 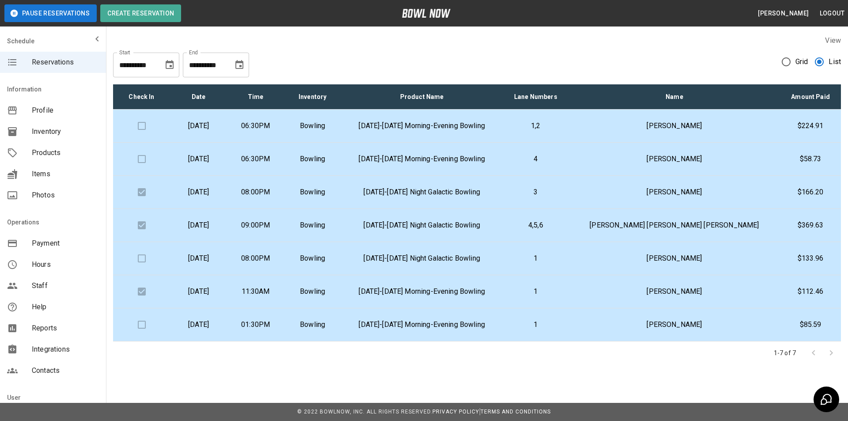 I want to click on span: Items, so click(x=65, y=174).